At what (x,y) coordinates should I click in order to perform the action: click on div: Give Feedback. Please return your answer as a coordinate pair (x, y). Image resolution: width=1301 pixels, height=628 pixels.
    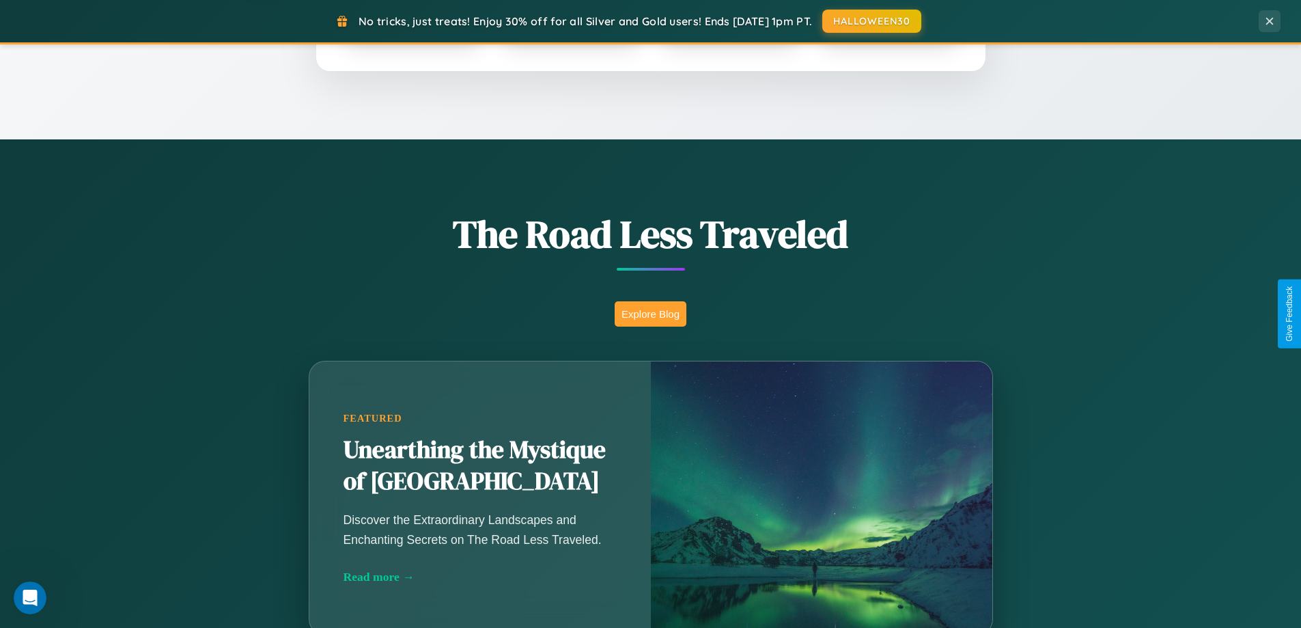
    Looking at the image, I should click on (1290, 314).